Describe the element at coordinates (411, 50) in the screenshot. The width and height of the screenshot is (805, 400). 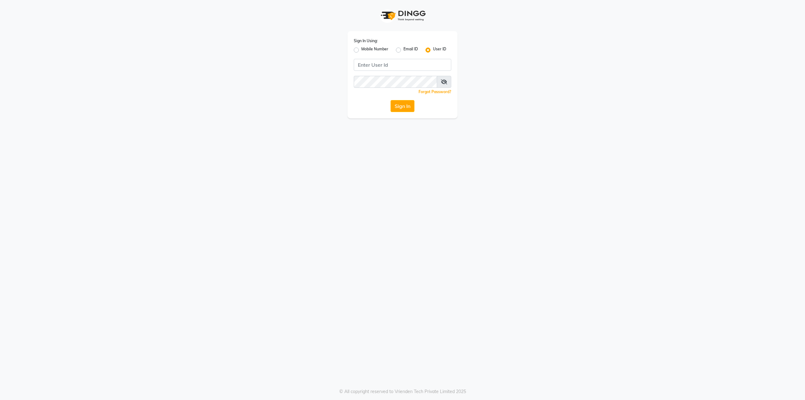
I see `label: Email ID` at that location.